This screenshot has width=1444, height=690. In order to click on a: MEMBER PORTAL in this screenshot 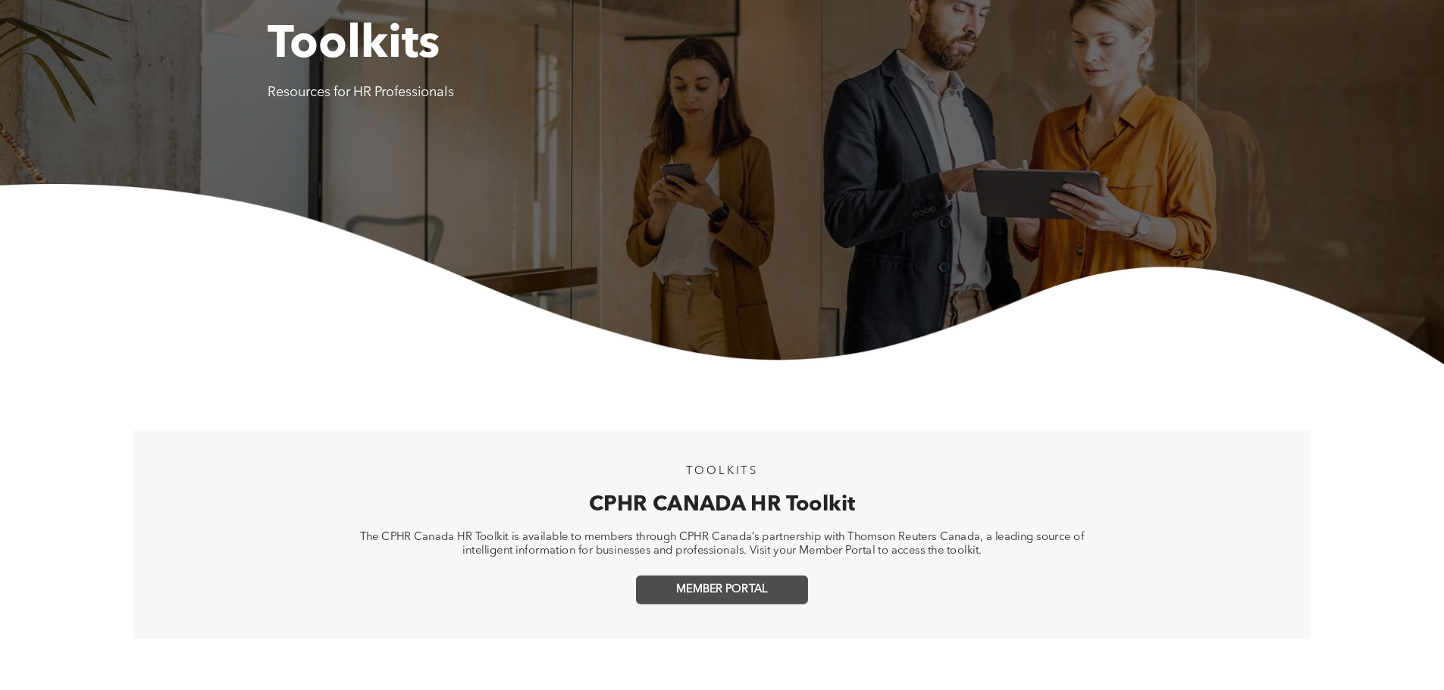, I will do `click(722, 590)`.